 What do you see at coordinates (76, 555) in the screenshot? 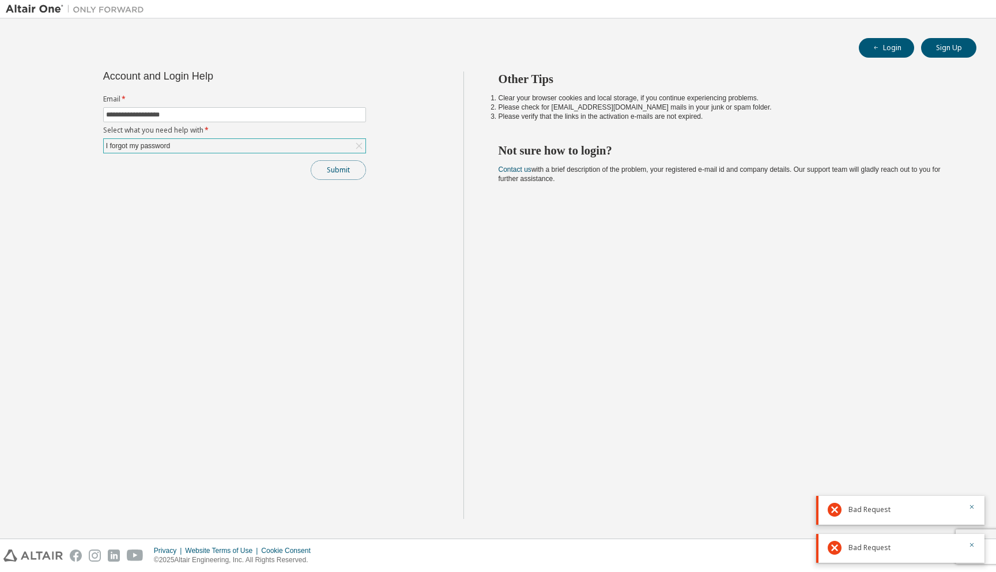
I see `img: facebook.svg` at bounding box center [76, 555].